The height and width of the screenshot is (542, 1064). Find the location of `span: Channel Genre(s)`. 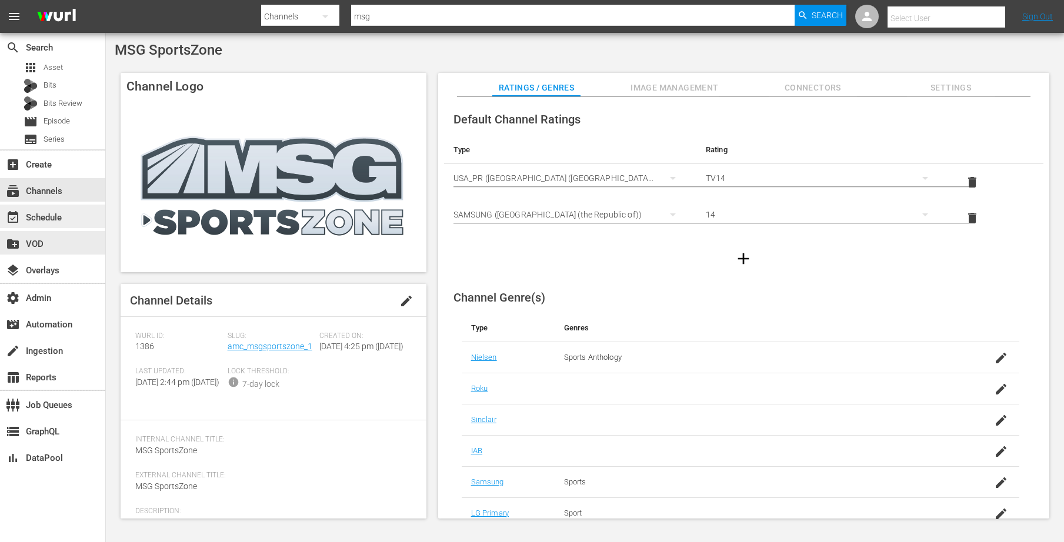

span: Channel Genre(s) is located at coordinates (499, 298).